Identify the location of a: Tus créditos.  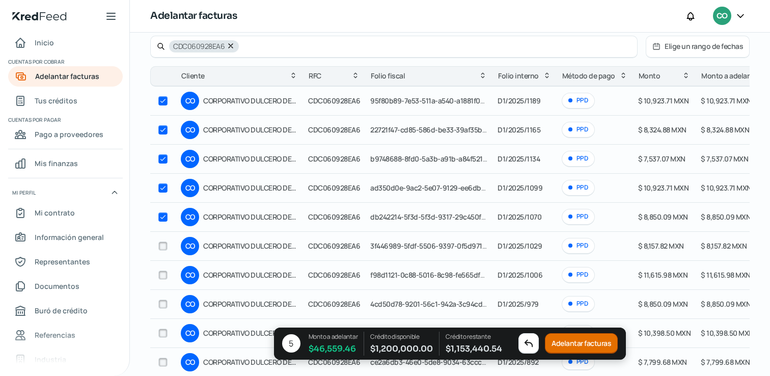
(65, 101).